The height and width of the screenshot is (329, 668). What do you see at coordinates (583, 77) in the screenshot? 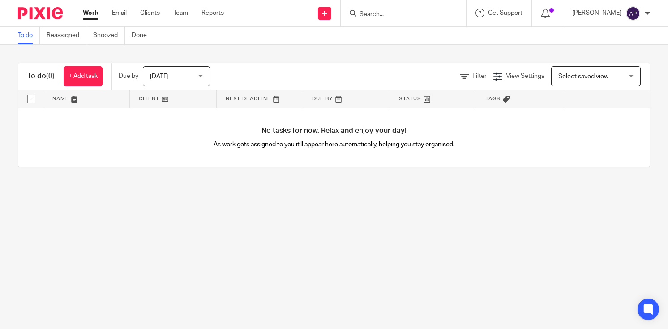
I see `span: Select saved view` at bounding box center [583, 77].